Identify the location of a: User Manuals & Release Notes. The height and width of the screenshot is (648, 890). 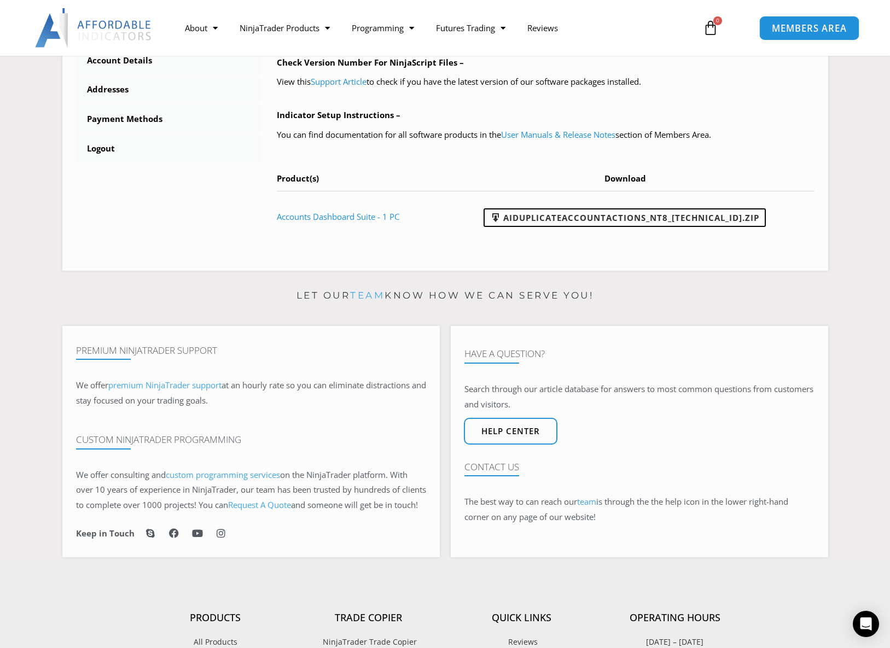
(558, 134).